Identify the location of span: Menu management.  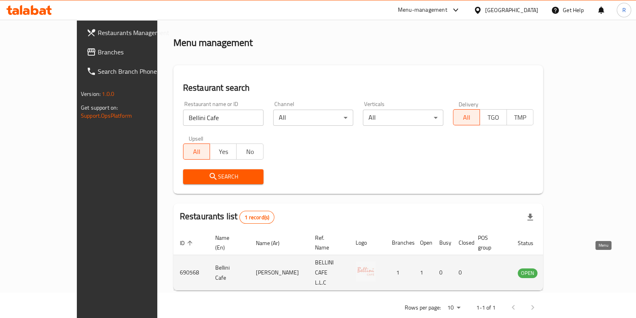
(235, 15).